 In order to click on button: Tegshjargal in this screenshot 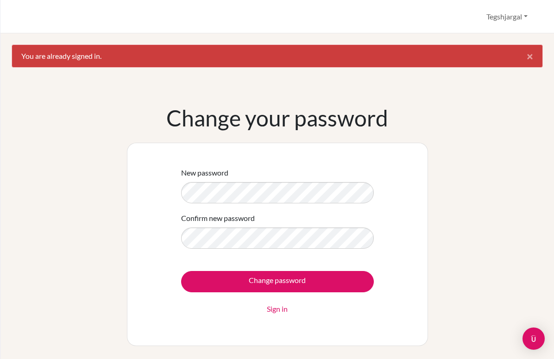, I will do `click(507, 17)`.